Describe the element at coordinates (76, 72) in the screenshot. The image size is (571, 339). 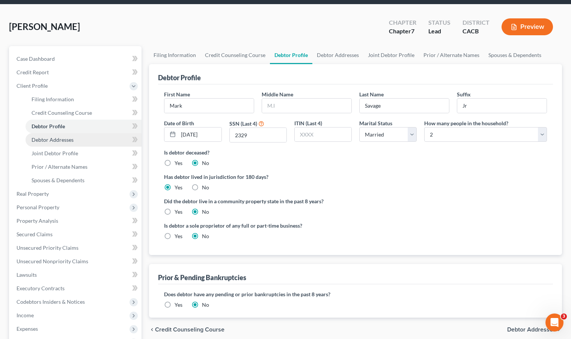
I see `a: Credit Report` at that location.